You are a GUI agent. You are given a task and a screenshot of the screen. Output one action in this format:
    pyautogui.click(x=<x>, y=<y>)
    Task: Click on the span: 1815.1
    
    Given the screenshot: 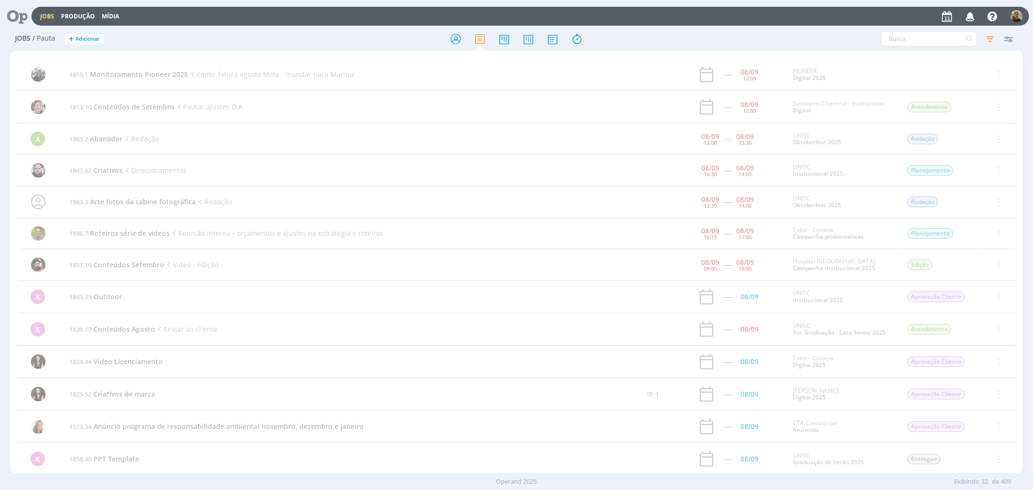 What is the action you would take?
    pyautogui.click(x=78, y=75)
    